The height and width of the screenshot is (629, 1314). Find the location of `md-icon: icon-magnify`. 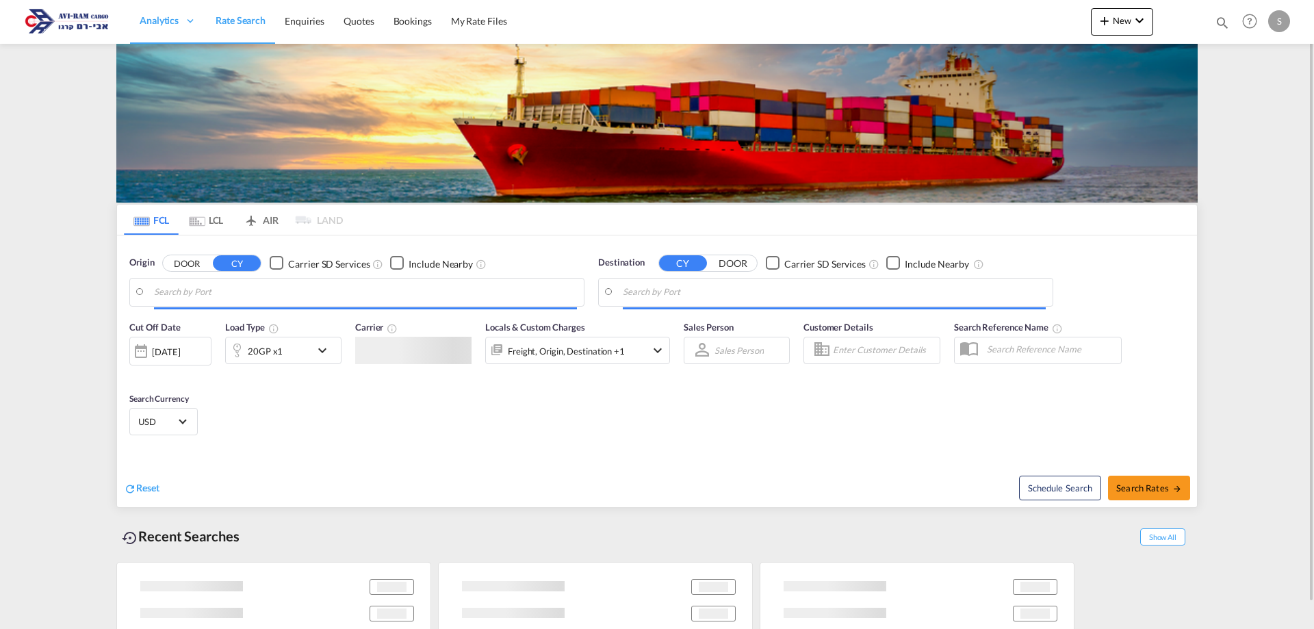

md-icon: icon-magnify is located at coordinates (1222, 23).